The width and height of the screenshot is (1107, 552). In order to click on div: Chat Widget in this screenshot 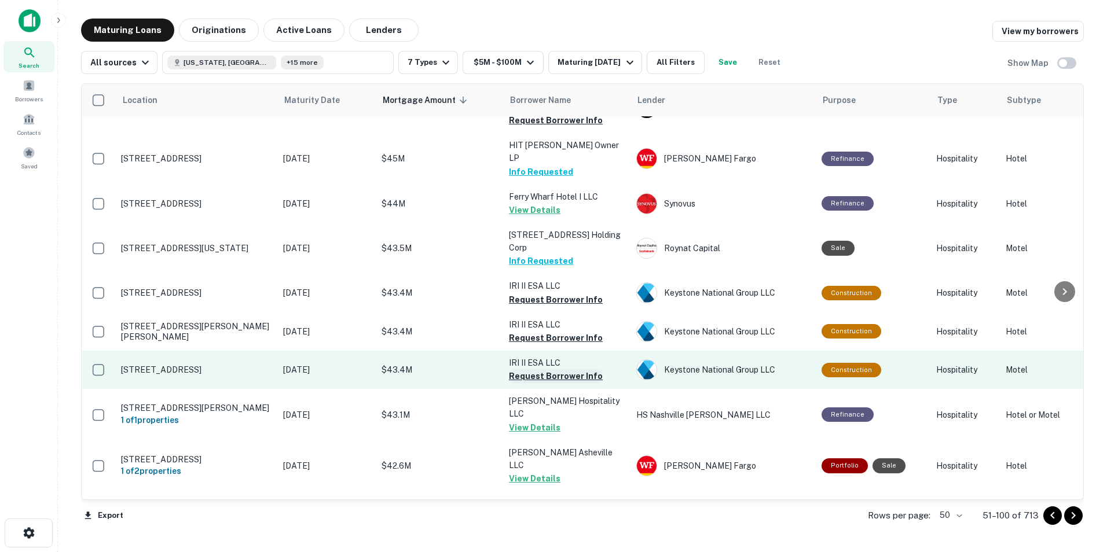, I will do `click(1078, 487)`.